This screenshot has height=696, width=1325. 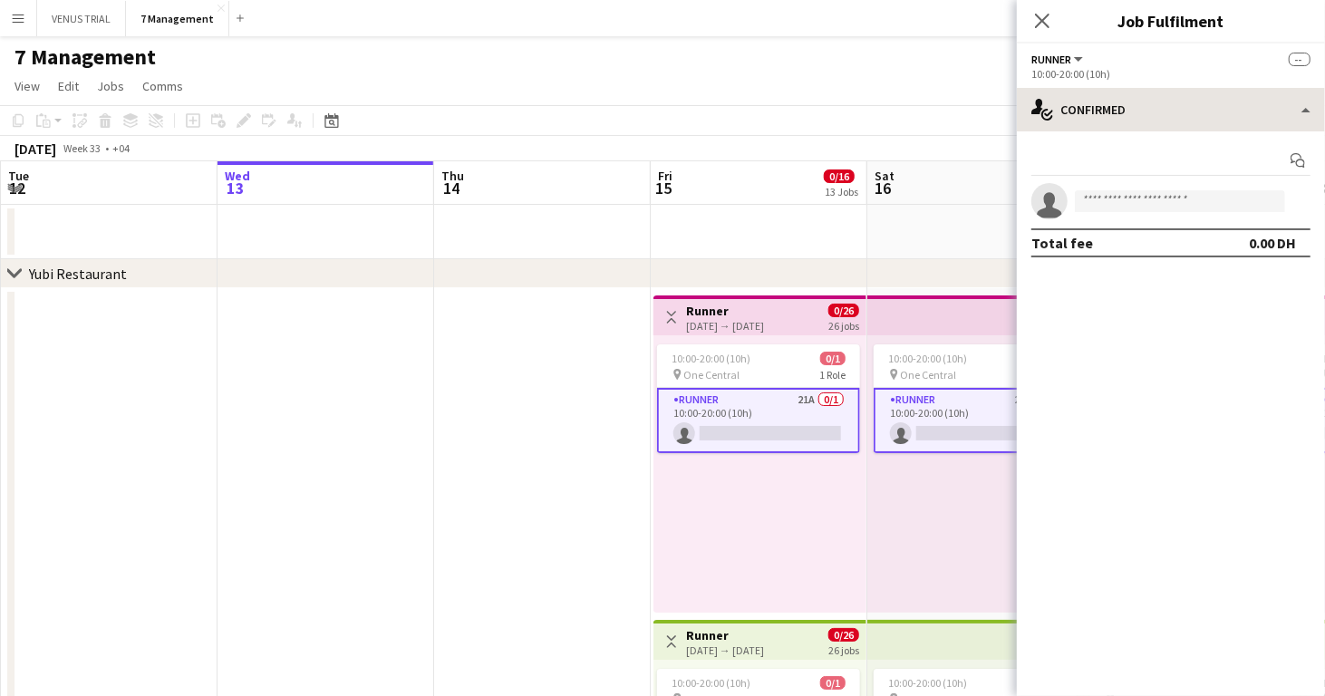 I want to click on div: 13 Jobs, so click(x=841, y=191).